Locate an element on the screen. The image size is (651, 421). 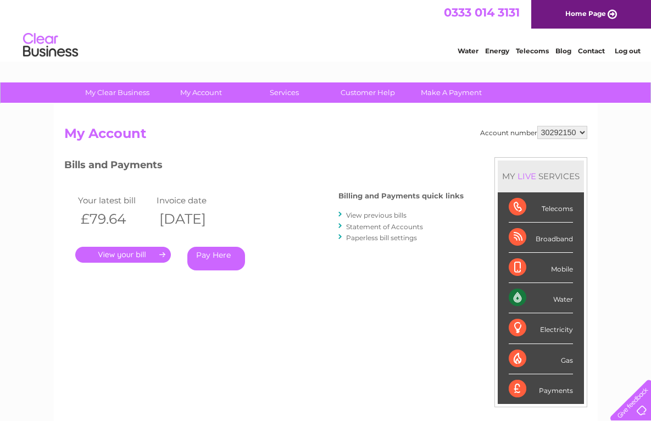
a: Contact is located at coordinates (592, 51).